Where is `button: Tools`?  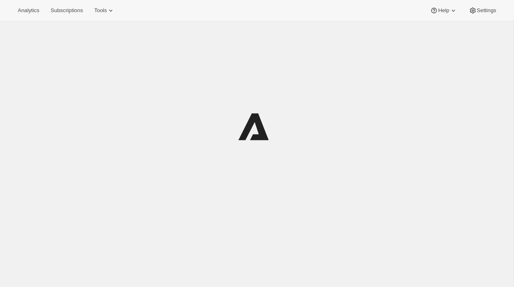
button: Tools is located at coordinates (104, 11).